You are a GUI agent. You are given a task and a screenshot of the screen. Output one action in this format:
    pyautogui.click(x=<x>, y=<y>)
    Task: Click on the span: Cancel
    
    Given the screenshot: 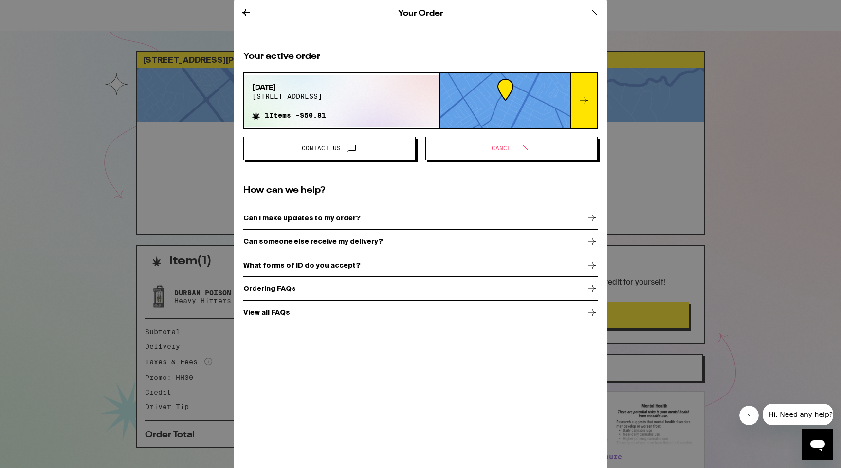 What is the action you would take?
    pyautogui.click(x=503, y=148)
    